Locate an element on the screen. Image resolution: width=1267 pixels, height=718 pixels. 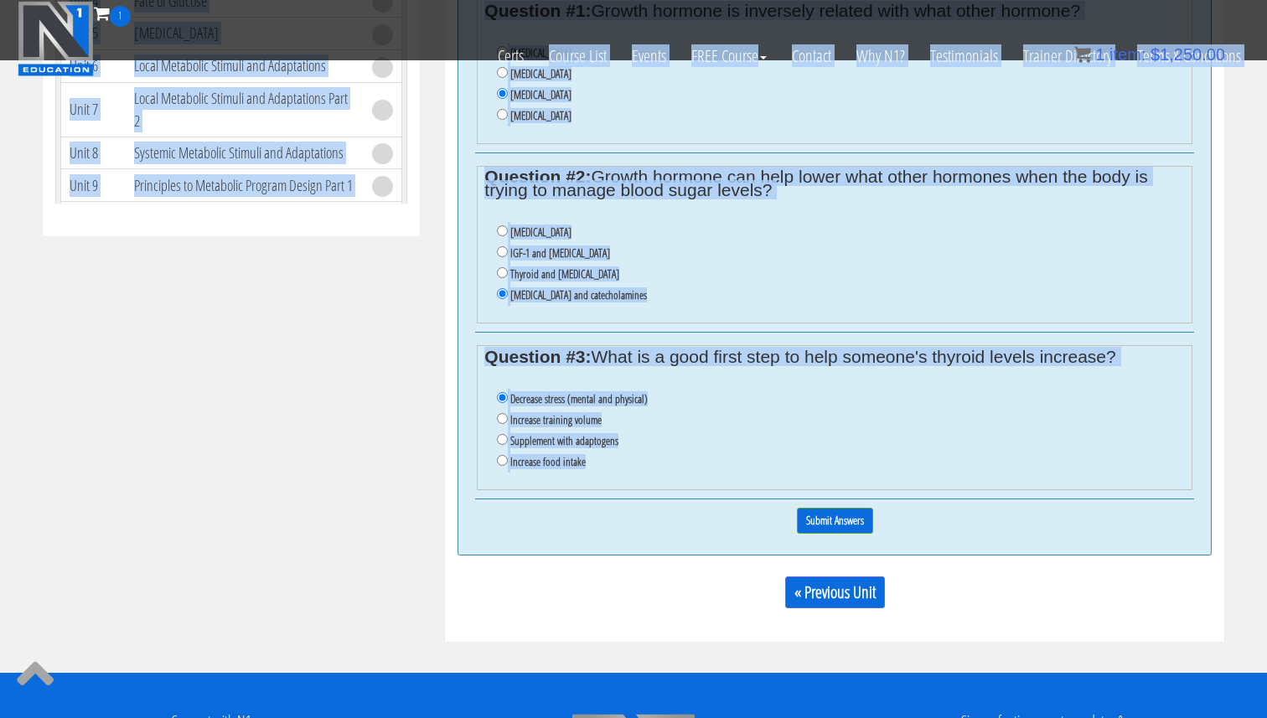
input: Submit Answers is located at coordinates (835, 520).